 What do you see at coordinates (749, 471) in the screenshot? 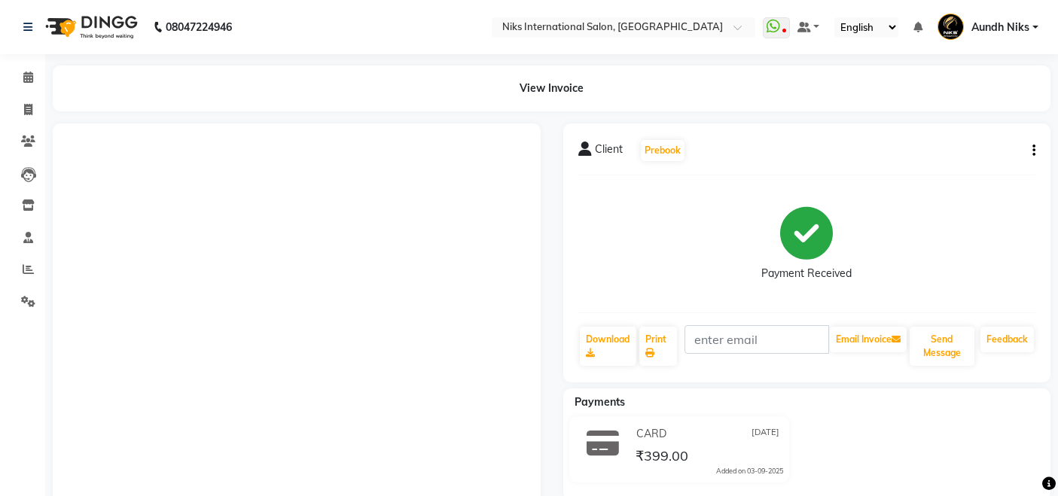
I see `div: Added on 03-09-2025` at bounding box center [749, 471].